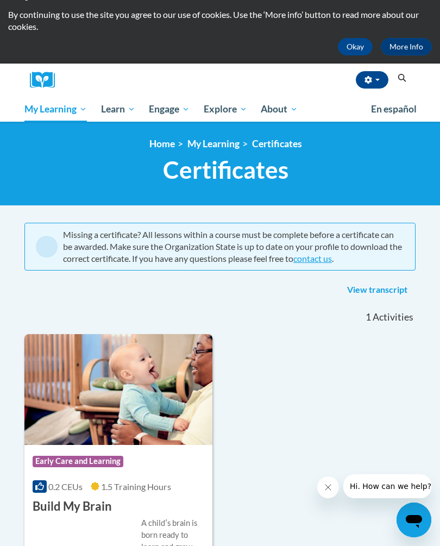 The image size is (440, 546). Describe the element at coordinates (46, 80) in the screenshot. I see `a: Cox Campus` at that location.